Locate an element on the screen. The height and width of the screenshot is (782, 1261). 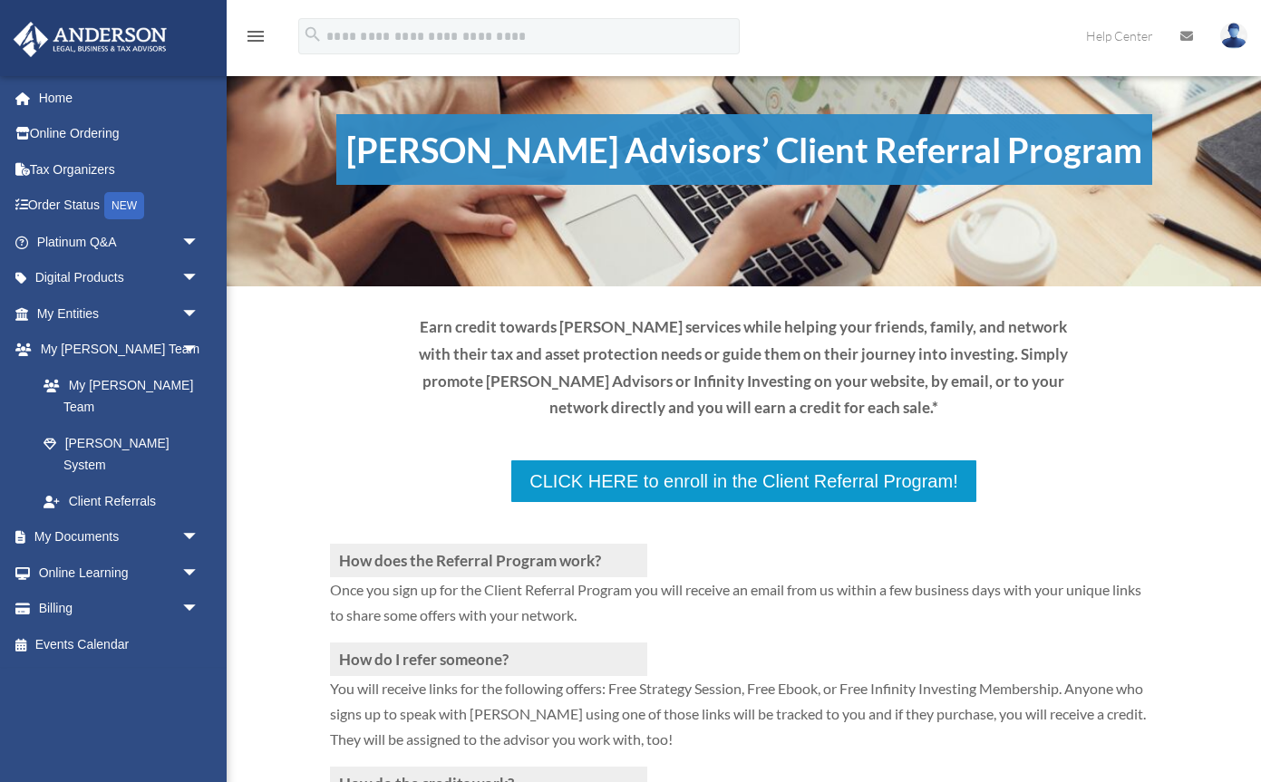
a: Online Ordering is located at coordinates (120, 134).